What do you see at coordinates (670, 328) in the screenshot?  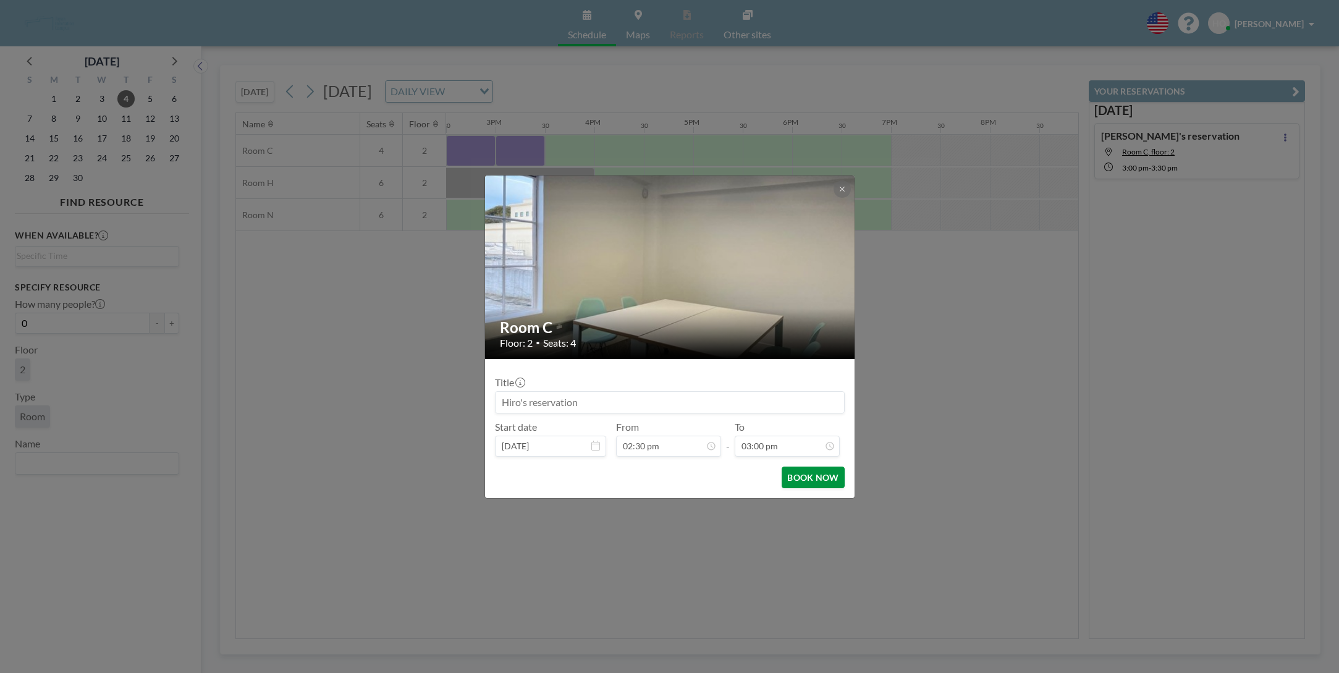 I see `h2: Room C` at bounding box center [670, 328].